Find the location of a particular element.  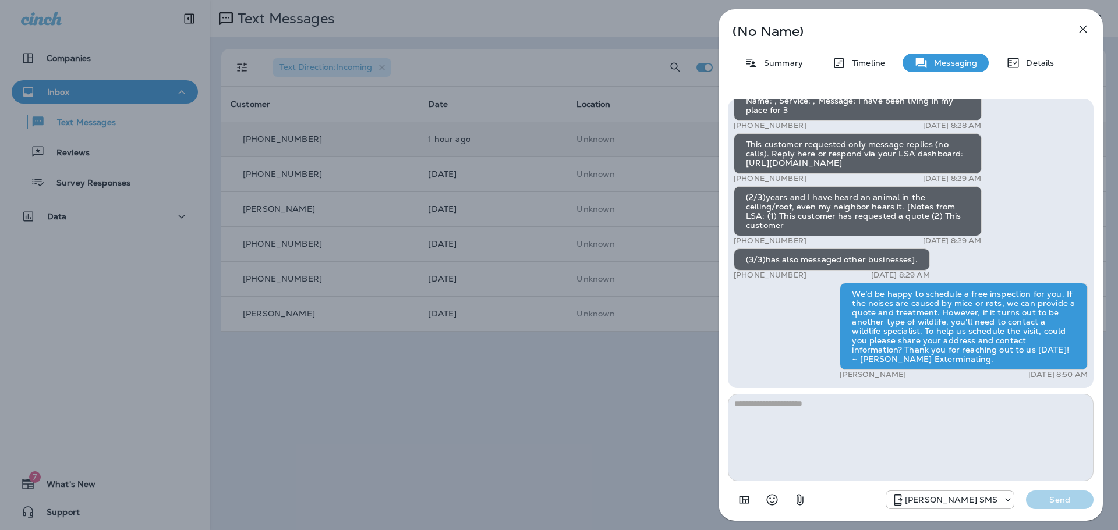

div: (2/3)years and I have heard an animal in the ceiling/roof, even my neighbor hears it. [Notes from... is located at coordinates (858, 211).